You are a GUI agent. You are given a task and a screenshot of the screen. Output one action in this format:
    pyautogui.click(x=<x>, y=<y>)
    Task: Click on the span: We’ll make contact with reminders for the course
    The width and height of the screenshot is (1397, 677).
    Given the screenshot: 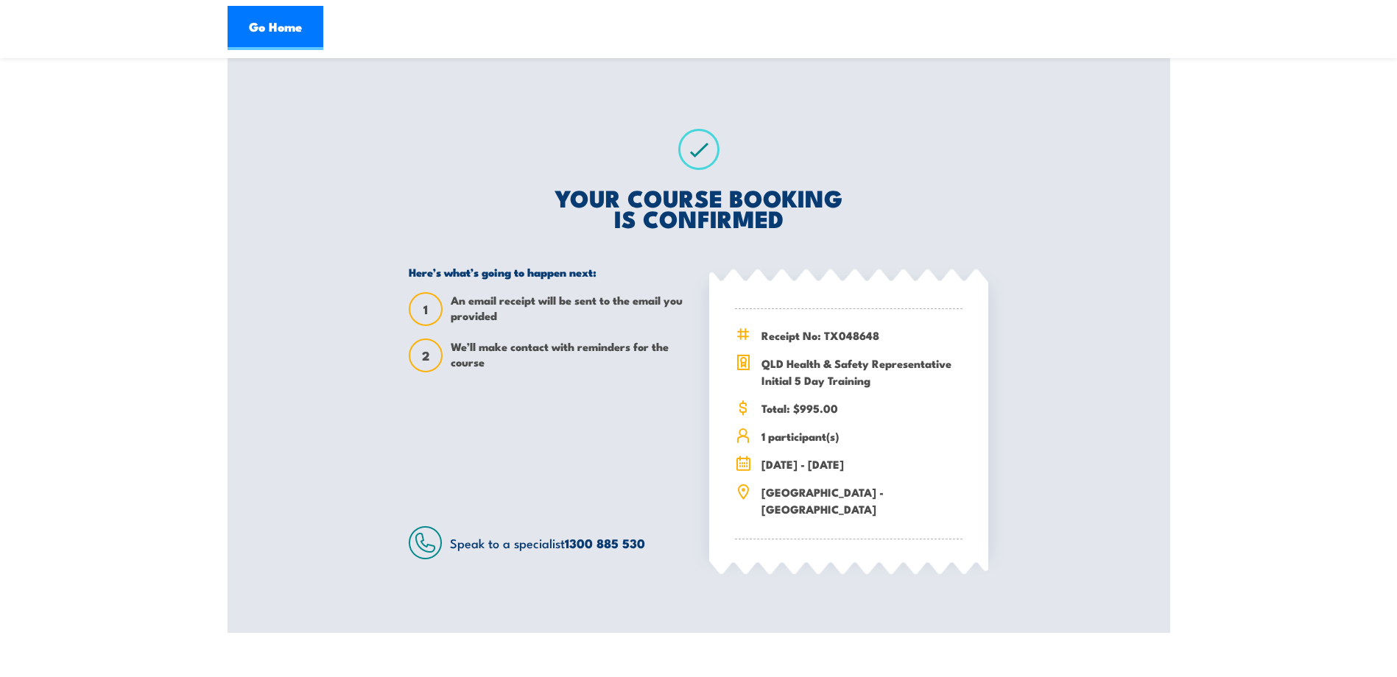 What is the action you would take?
    pyautogui.click(x=569, y=356)
    